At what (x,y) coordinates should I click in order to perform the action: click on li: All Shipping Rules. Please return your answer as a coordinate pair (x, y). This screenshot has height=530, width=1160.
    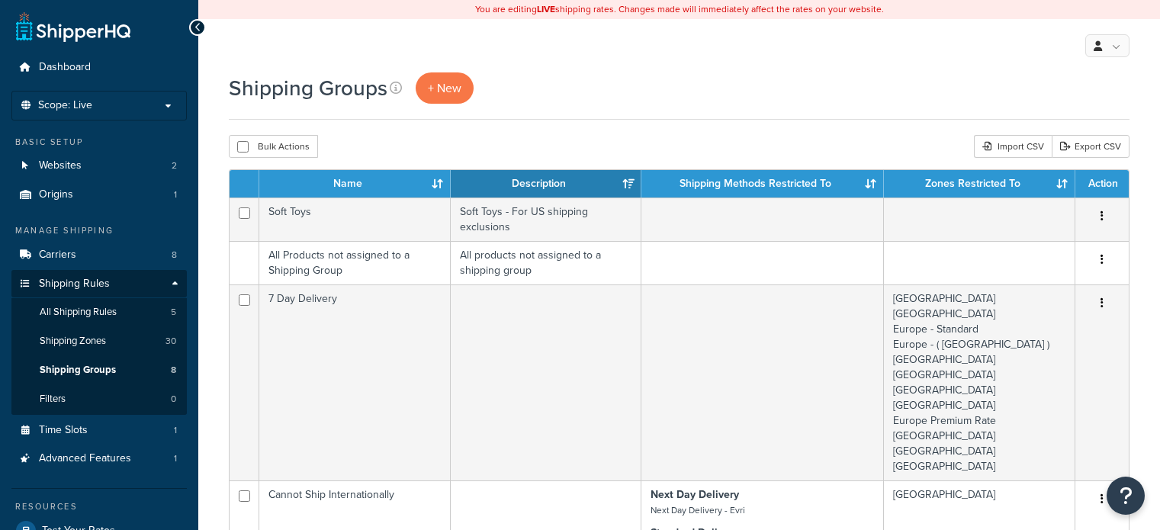
    Looking at the image, I should click on (99, 312).